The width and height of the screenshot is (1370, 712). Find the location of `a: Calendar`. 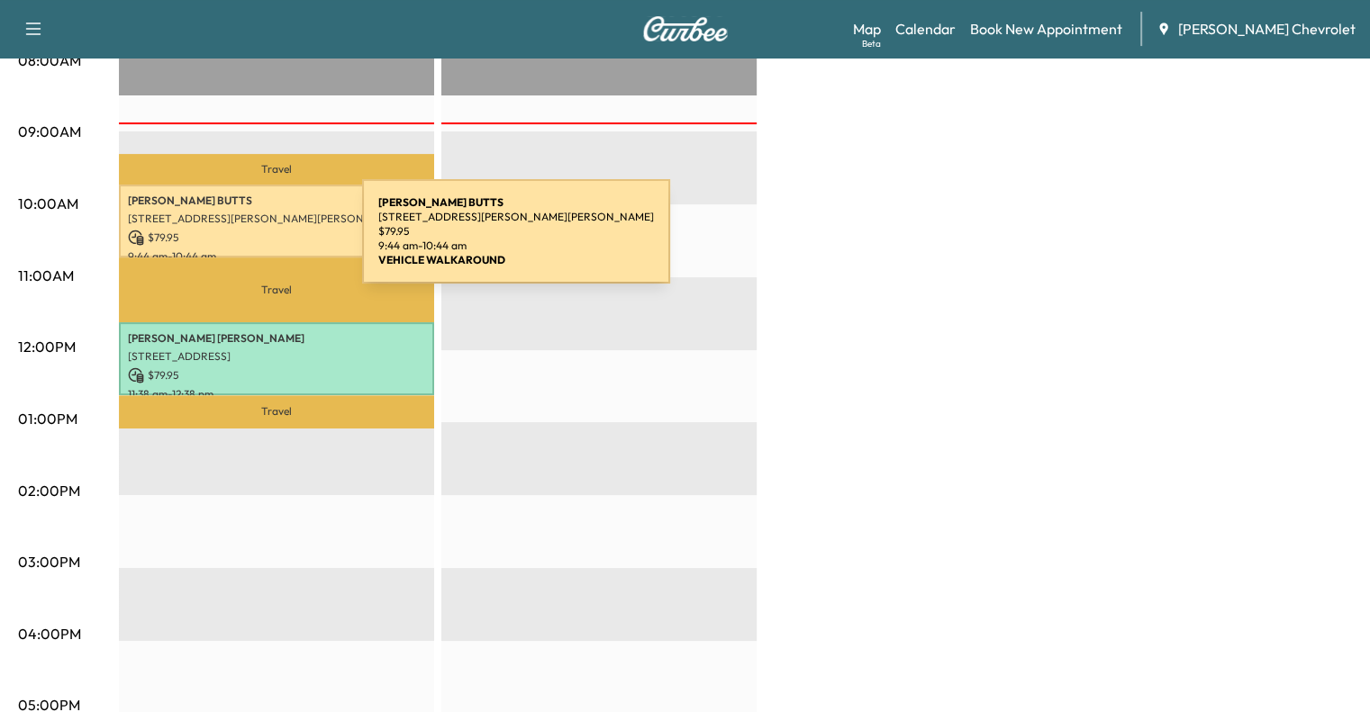

a: Calendar is located at coordinates (925, 29).